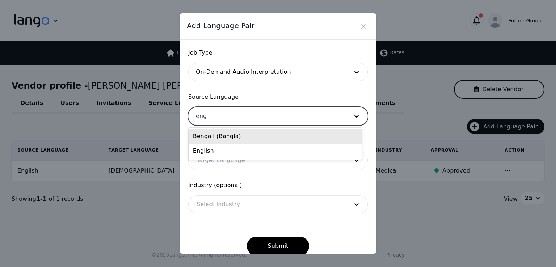 The height and width of the screenshot is (267, 556). What do you see at coordinates (278, 185) in the screenshot?
I see `span: Industry (optional)` at bounding box center [278, 185].